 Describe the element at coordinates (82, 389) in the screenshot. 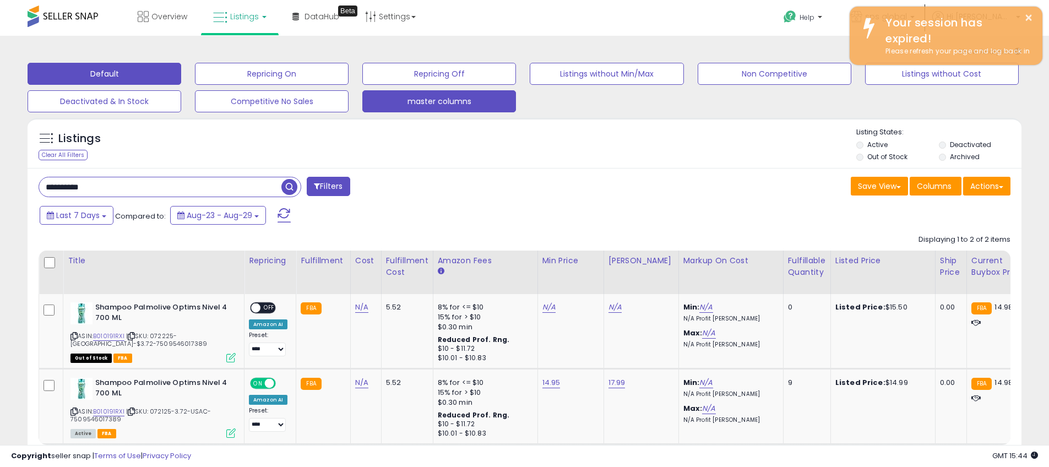

I see `img: 41SopvuZE6L._SL40_.jpg` at that location.